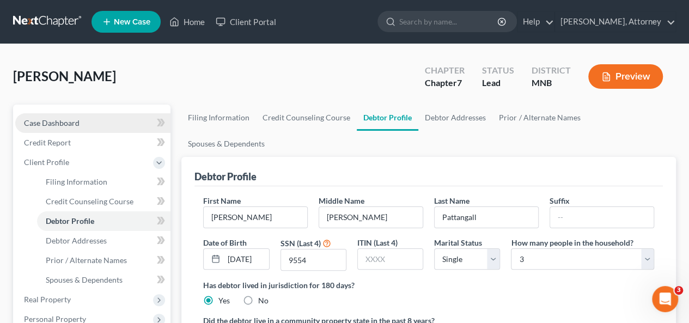 The width and height of the screenshot is (689, 323). Describe the element at coordinates (625, 76) in the screenshot. I see `button: Preview` at that location.